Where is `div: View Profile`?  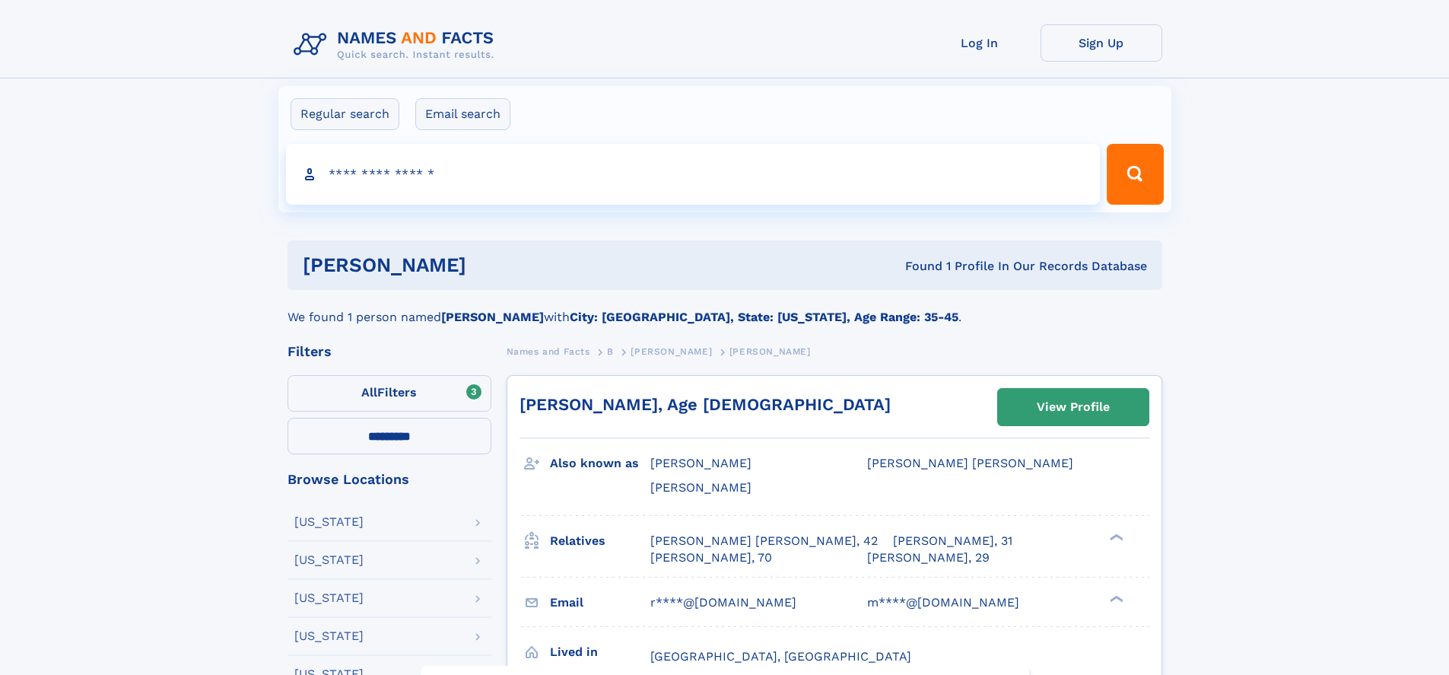
div: View Profile is located at coordinates (1074, 407).